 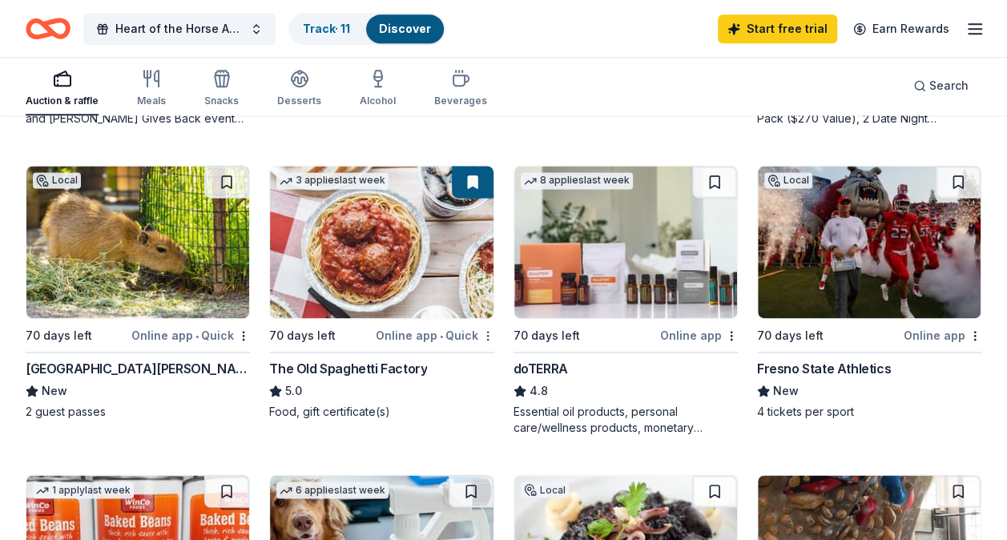 I want to click on div: Auction & raffle, so click(x=62, y=101).